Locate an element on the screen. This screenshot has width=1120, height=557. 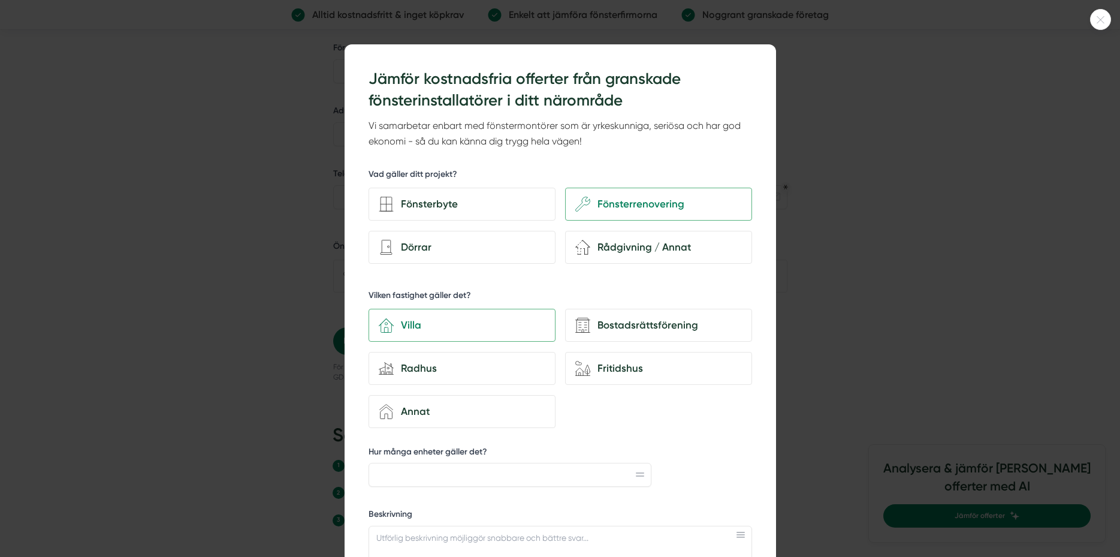
h5: Vad gäller ditt projekt? is located at coordinates (413, 176).